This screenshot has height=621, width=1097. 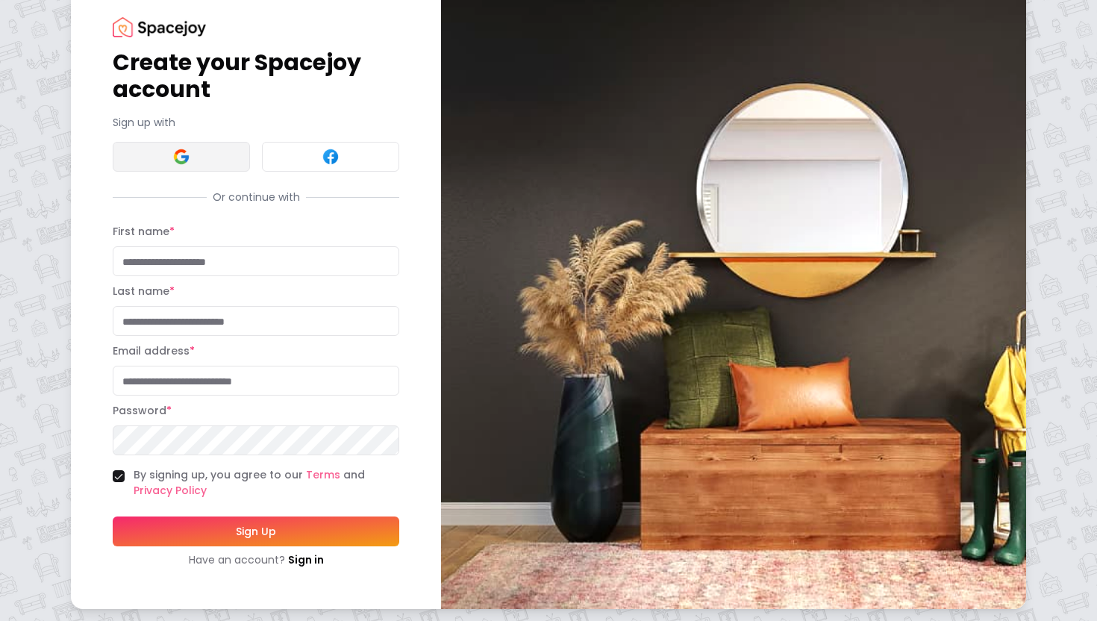 I want to click on span: Or continue with, so click(x=256, y=197).